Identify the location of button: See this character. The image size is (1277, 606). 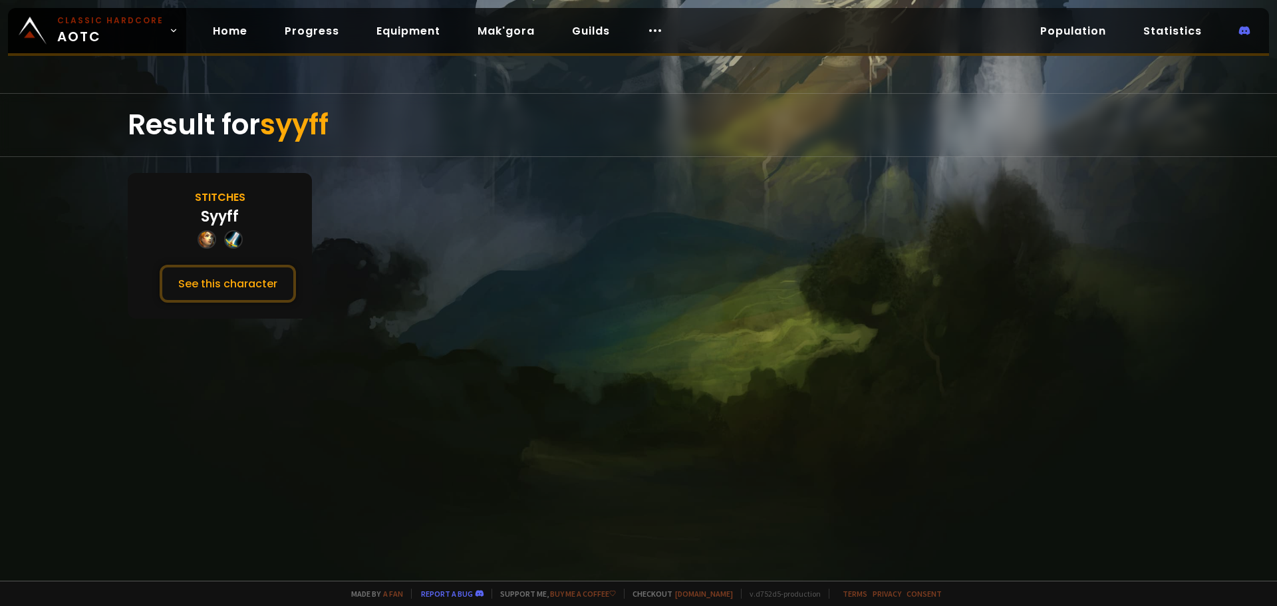
(227, 283).